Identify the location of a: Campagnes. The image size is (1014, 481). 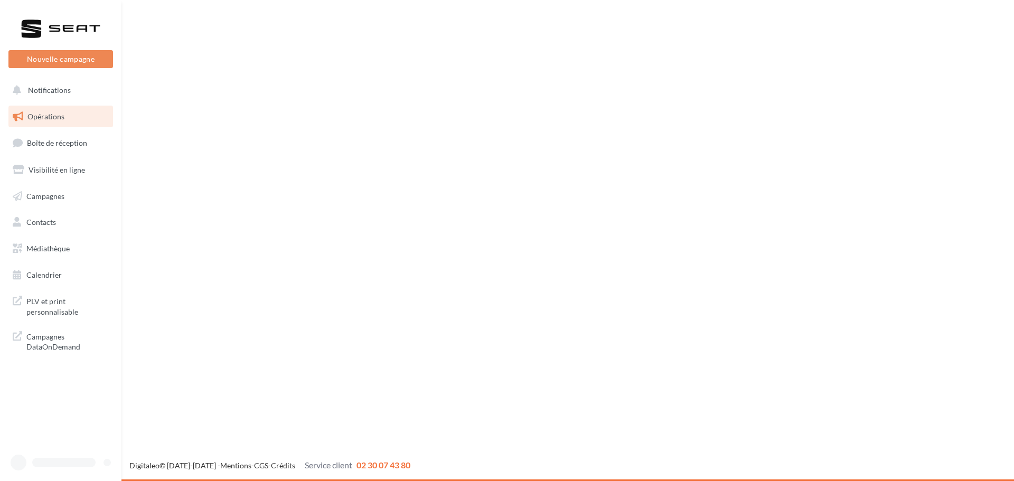
(61, 196).